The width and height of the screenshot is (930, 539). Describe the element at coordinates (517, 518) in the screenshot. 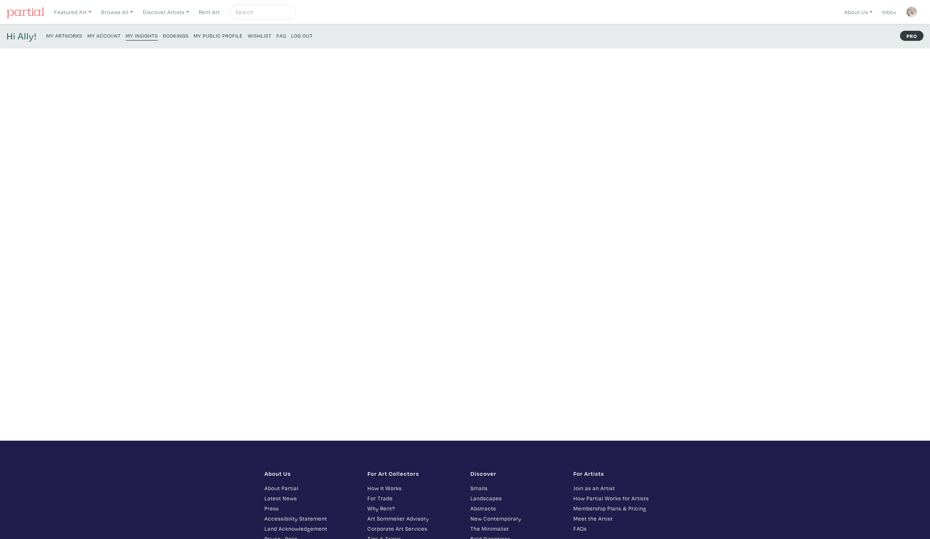

I see `a: New Contemporary` at that location.